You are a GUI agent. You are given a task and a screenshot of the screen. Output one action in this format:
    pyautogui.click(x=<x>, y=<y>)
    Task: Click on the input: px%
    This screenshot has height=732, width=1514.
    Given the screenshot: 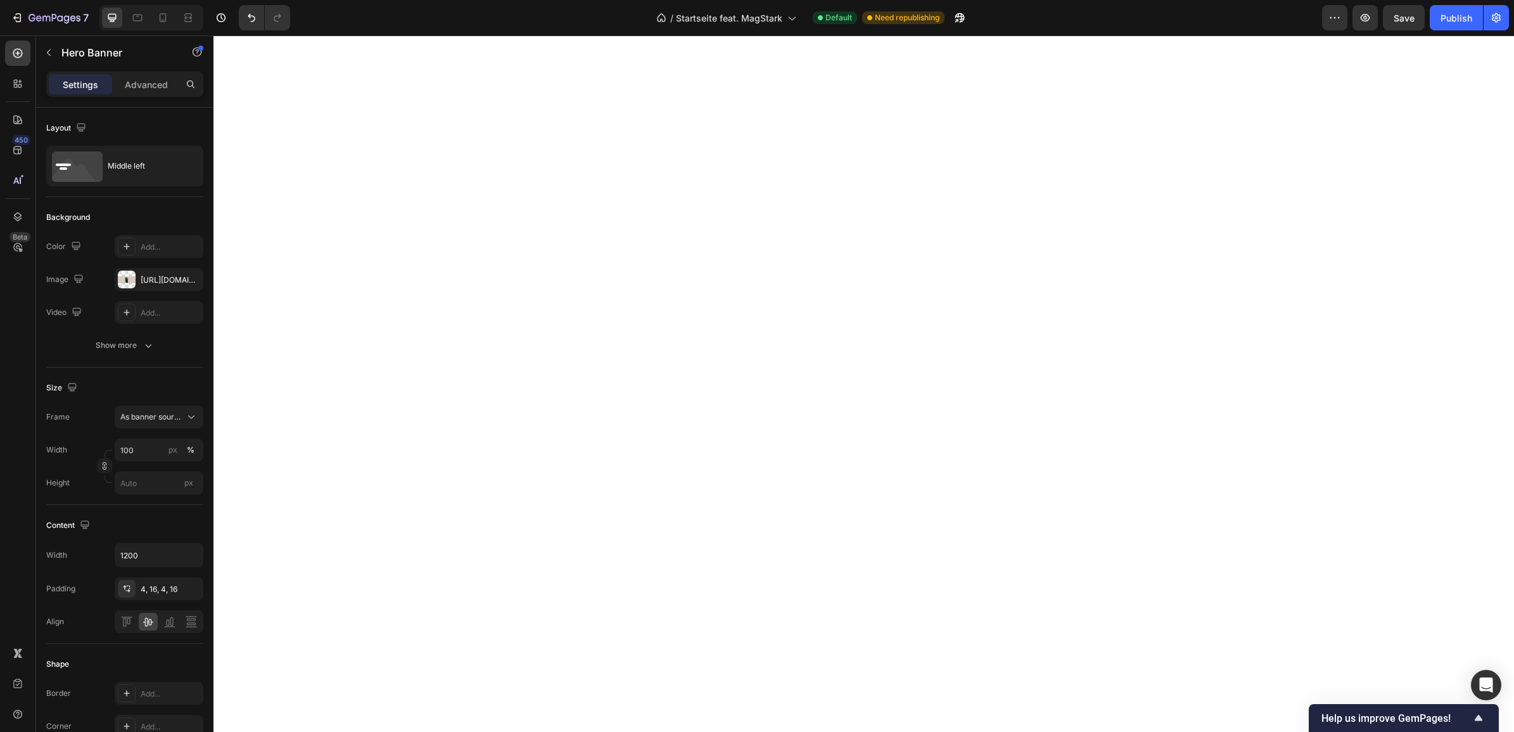 What is the action you would take?
    pyautogui.click(x=159, y=450)
    